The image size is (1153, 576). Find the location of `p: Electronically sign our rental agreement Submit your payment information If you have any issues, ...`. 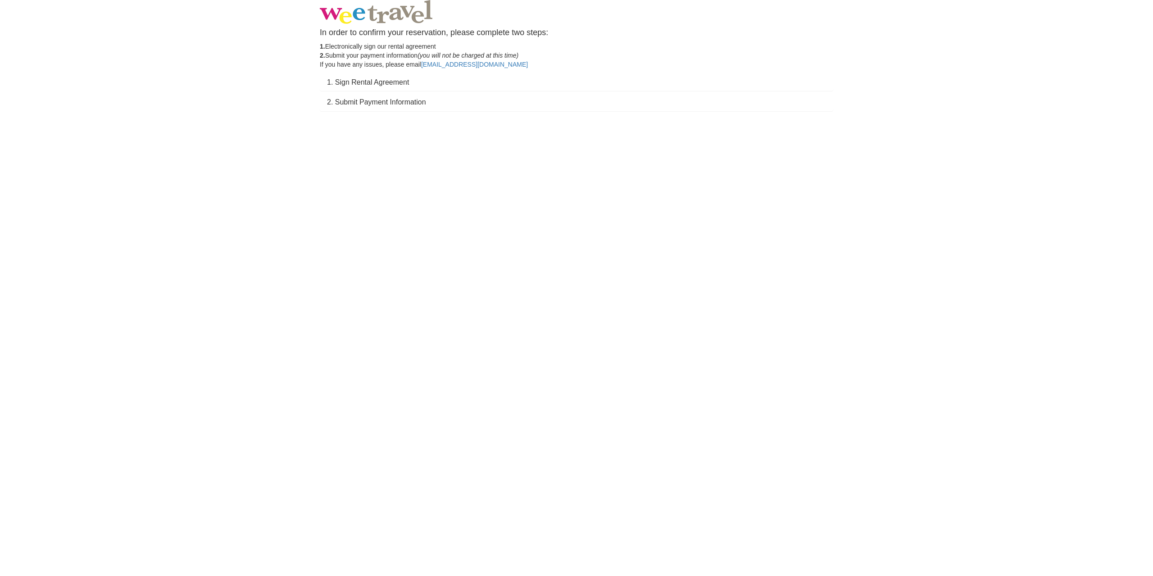

p: Electronically sign our rental agreement Submit your payment information If you have any issues, ... is located at coordinates (576, 55).